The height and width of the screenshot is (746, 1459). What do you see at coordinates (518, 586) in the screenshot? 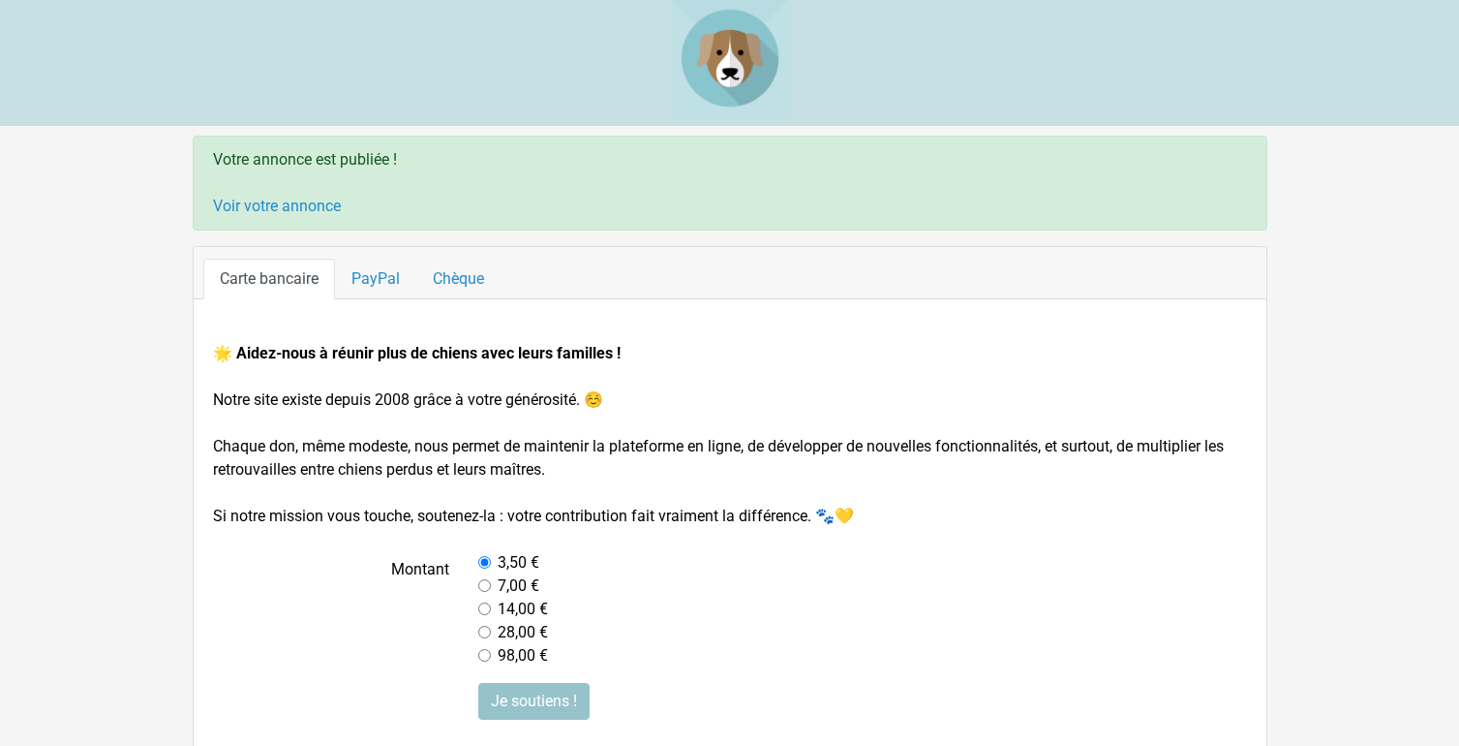
I see `label: 7,00 €` at bounding box center [518, 586].